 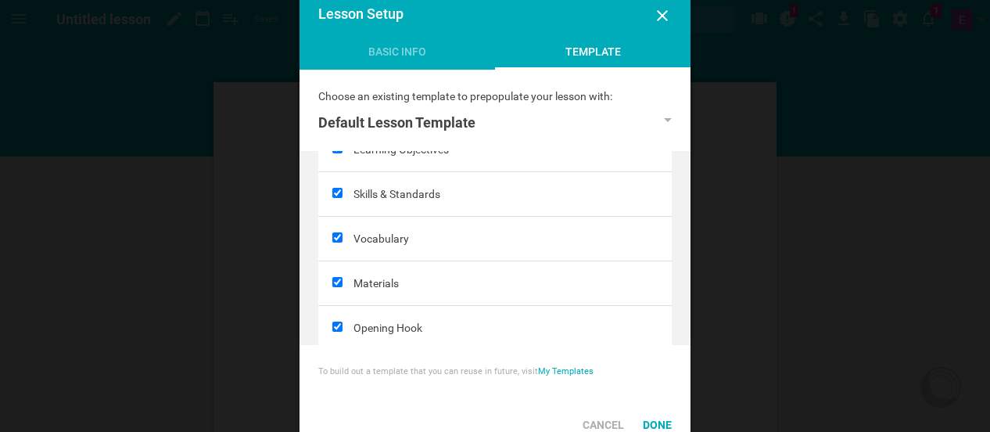 I want to click on div: Template, so click(x=593, y=56).